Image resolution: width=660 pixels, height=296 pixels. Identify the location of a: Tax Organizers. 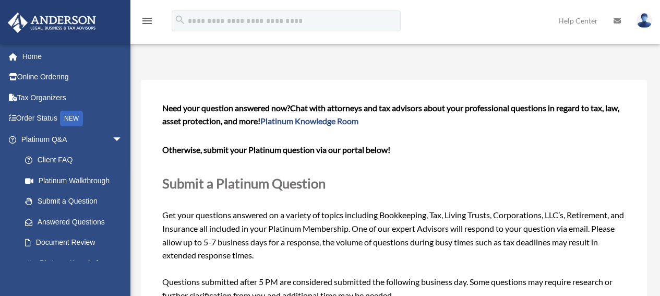
(72, 98).